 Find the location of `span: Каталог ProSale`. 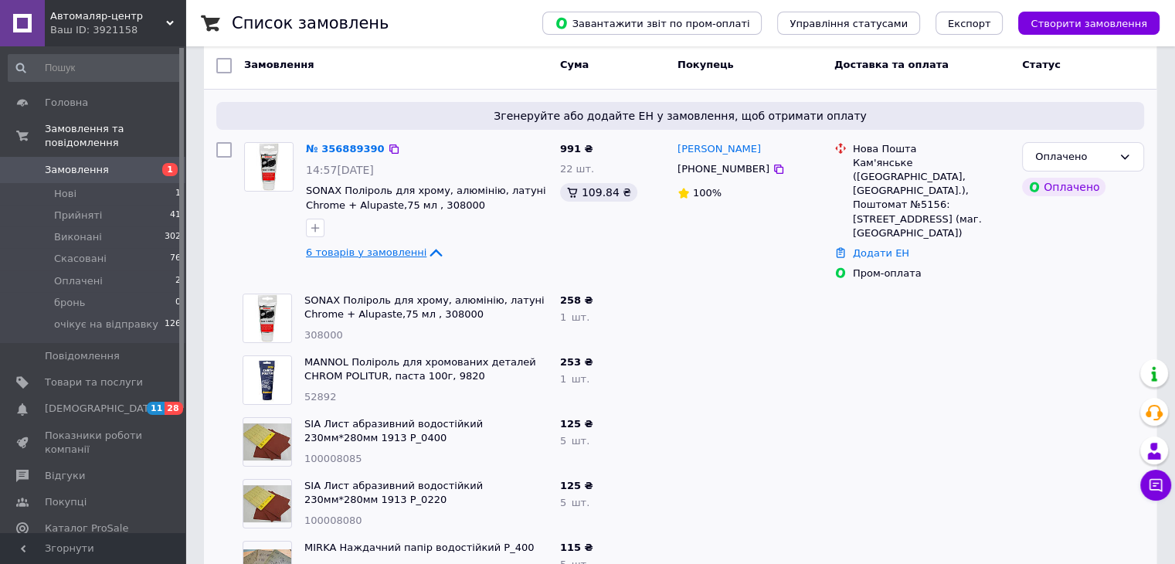

span: Каталог ProSale is located at coordinates (87, 528).